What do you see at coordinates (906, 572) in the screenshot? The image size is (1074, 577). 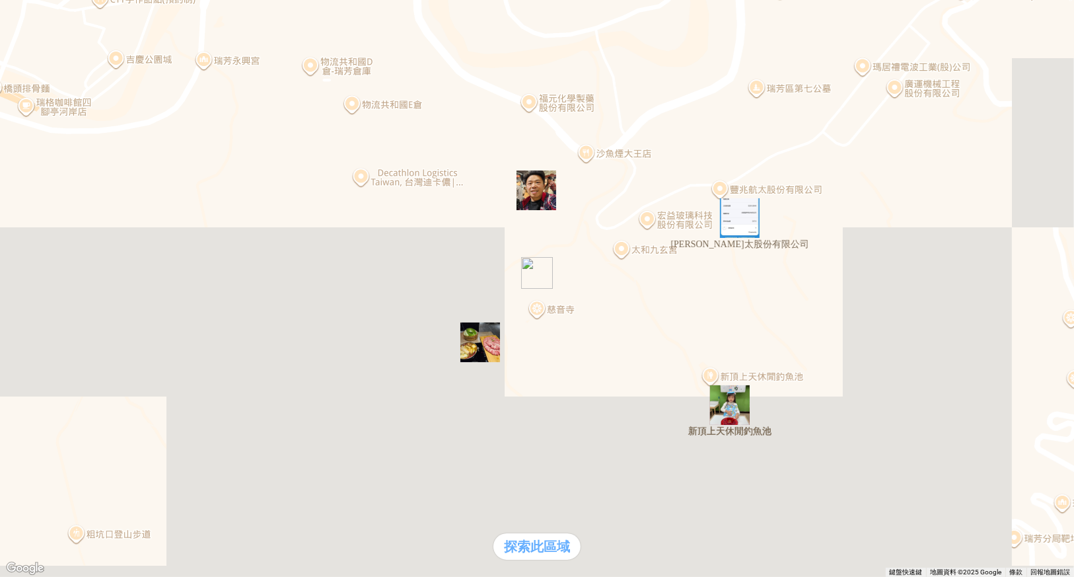 I see `button: 鍵盤快速鍵` at bounding box center [906, 572].